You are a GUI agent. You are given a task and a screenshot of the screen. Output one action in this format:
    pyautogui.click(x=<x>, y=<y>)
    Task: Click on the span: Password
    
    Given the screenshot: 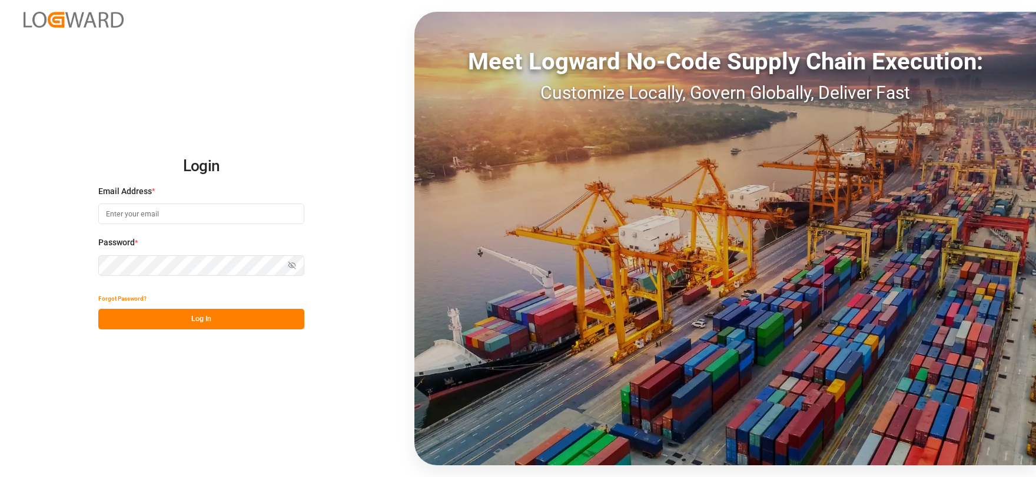 What is the action you would take?
    pyautogui.click(x=117, y=243)
    